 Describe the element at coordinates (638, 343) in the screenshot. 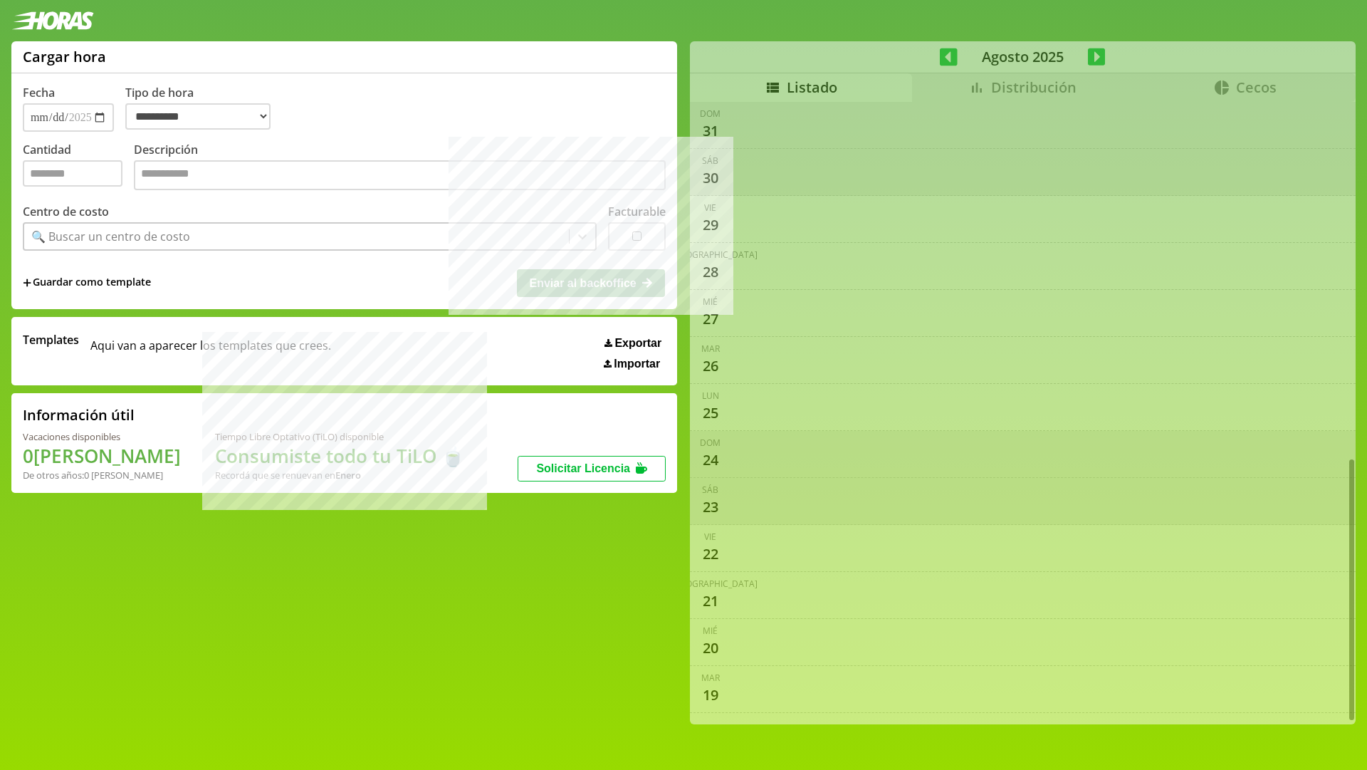

I see `span: Exportar` at that location.